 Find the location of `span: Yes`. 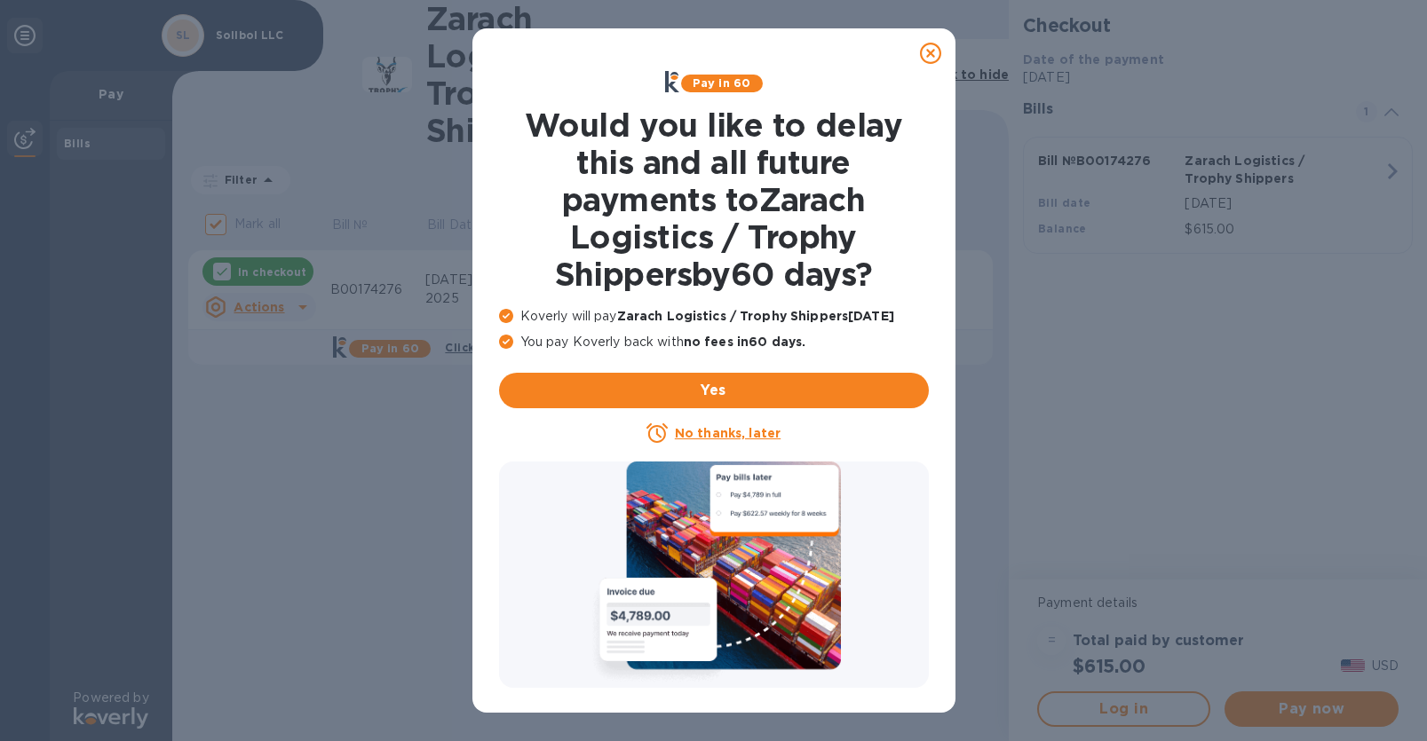

span: Yes is located at coordinates (714, 391).